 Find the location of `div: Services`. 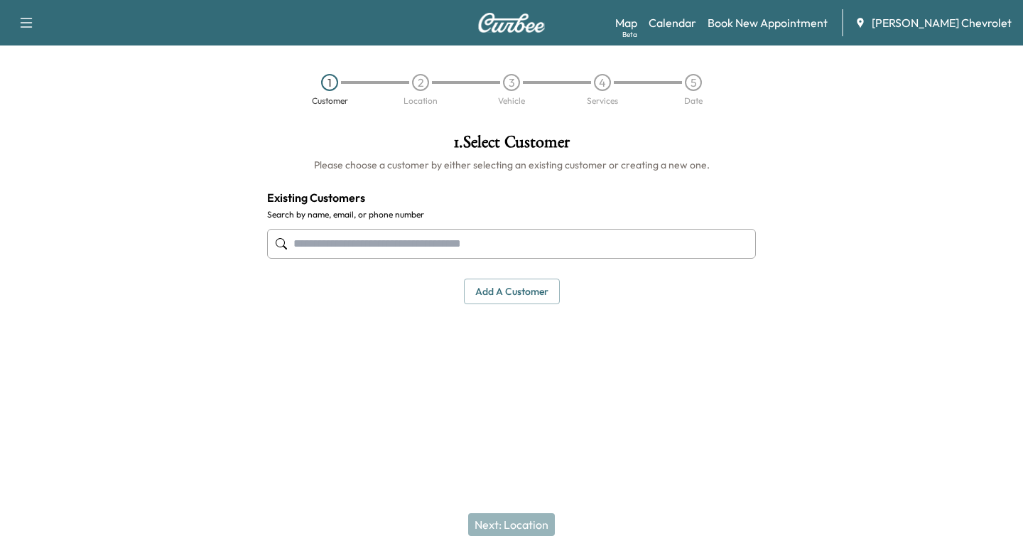

div: Services is located at coordinates (602, 101).